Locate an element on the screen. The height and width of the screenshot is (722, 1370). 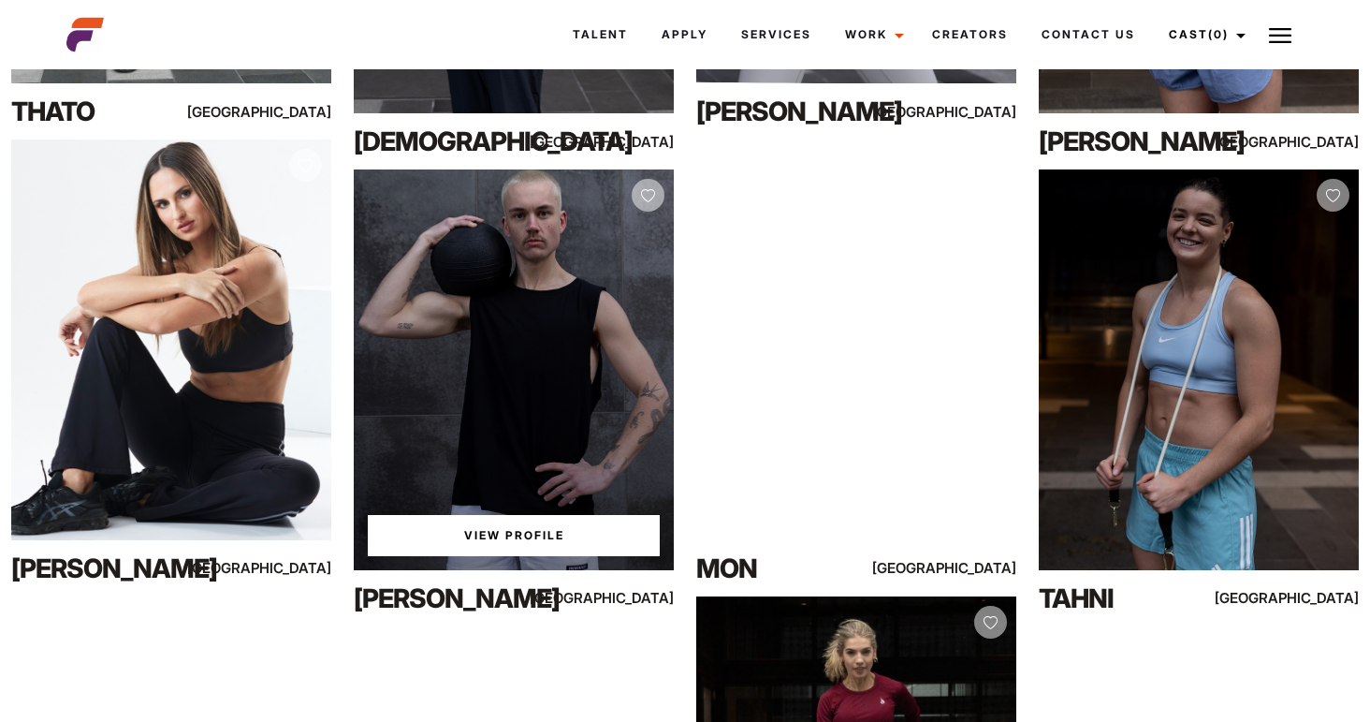
a: Work is located at coordinates (872, 35).